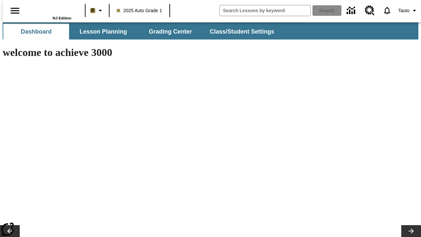  What do you see at coordinates (404, 11) in the screenshot?
I see `span: Tauto` at bounding box center [404, 11].